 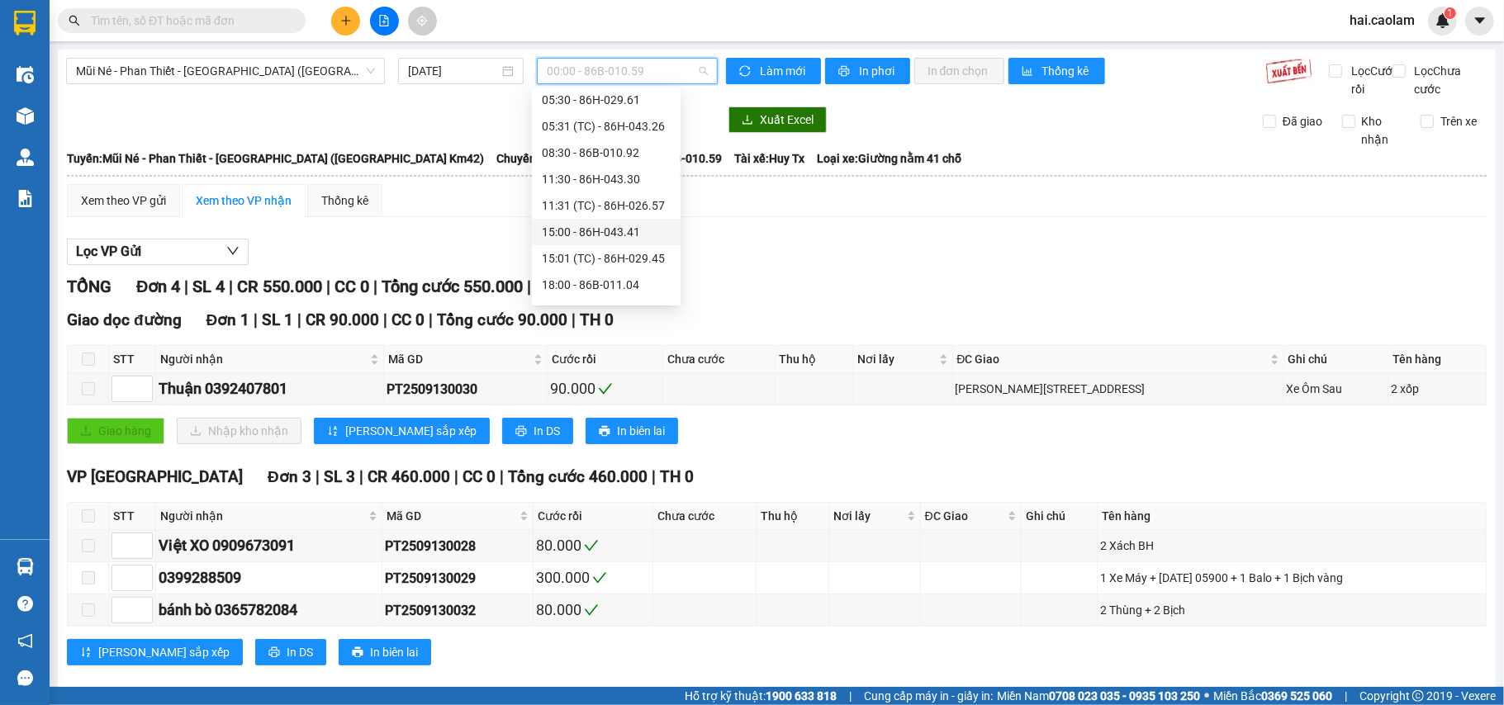 I want to click on button: printerIn phơi, so click(x=867, y=71).